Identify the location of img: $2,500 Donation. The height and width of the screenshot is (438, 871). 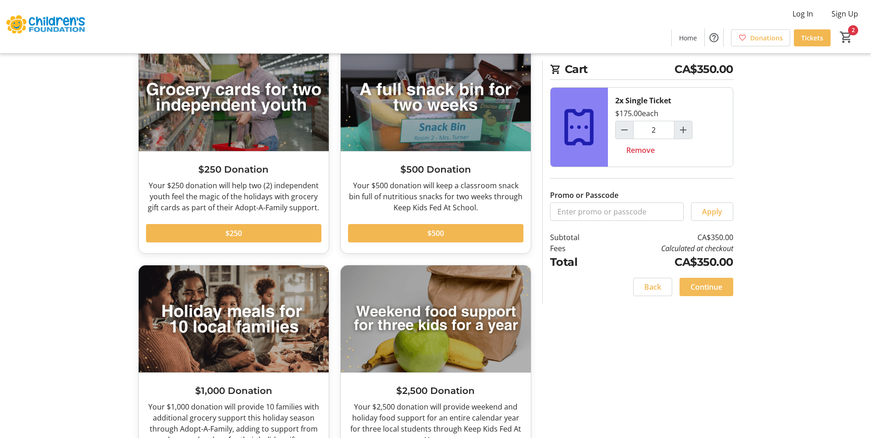
(436, 319).